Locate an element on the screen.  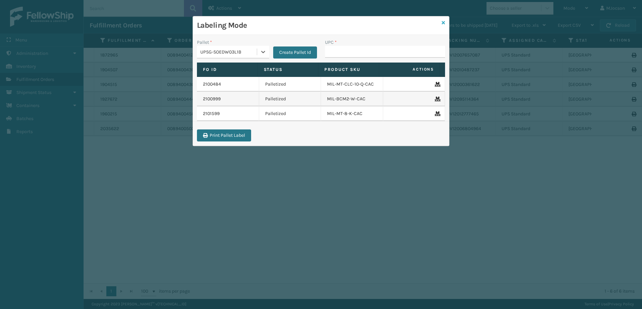
button: Print Pallet Label is located at coordinates (224, 135).